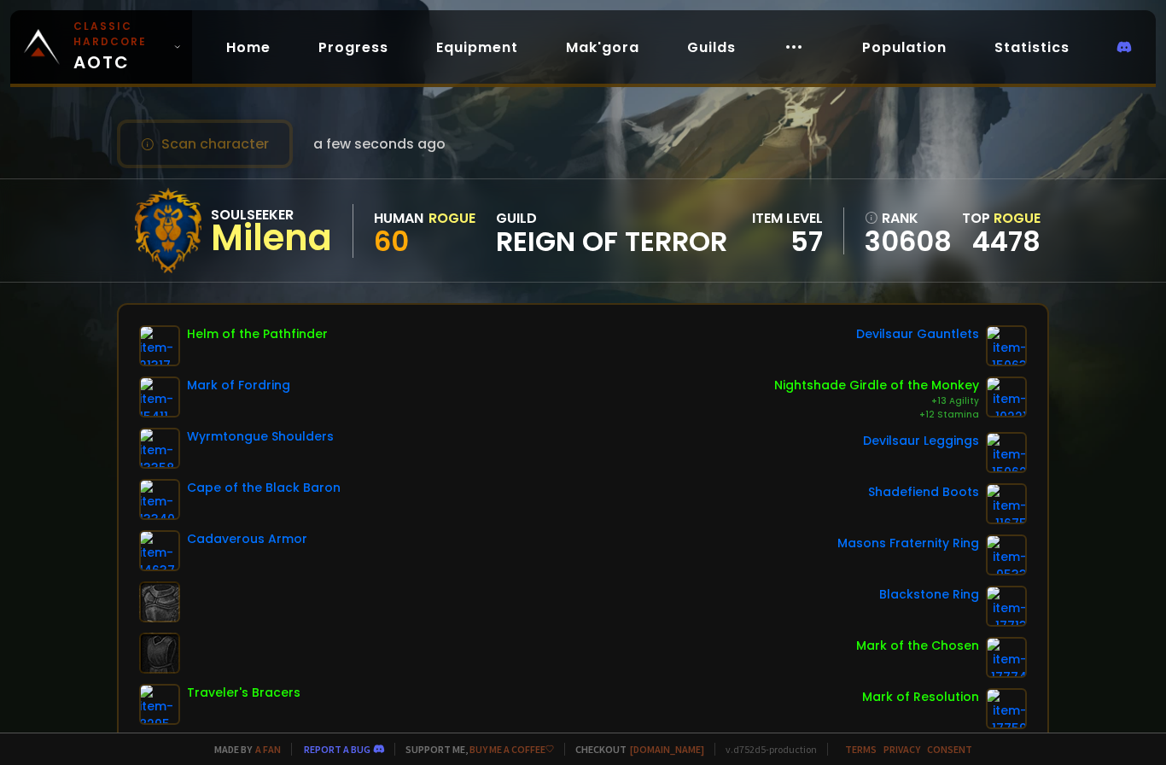 The image size is (1166, 765). Describe the element at coordinates (160, 499) in the screenshot. I see `img: item-13340` at that location.